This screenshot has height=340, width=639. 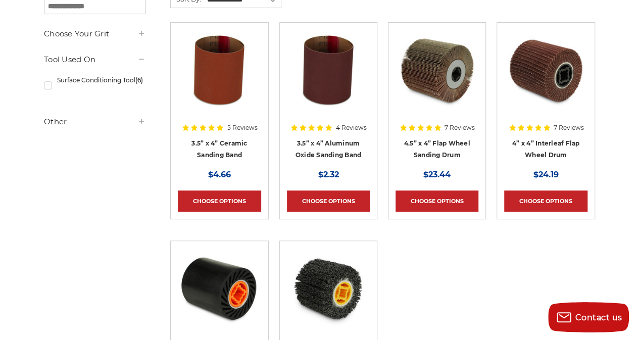 What do you see at coordinates (219, 71) in the screenshot?
I see `a: 3.5x4 inch ceramic sanding band for expanding rubber drum` at bounding box center [219, 71].